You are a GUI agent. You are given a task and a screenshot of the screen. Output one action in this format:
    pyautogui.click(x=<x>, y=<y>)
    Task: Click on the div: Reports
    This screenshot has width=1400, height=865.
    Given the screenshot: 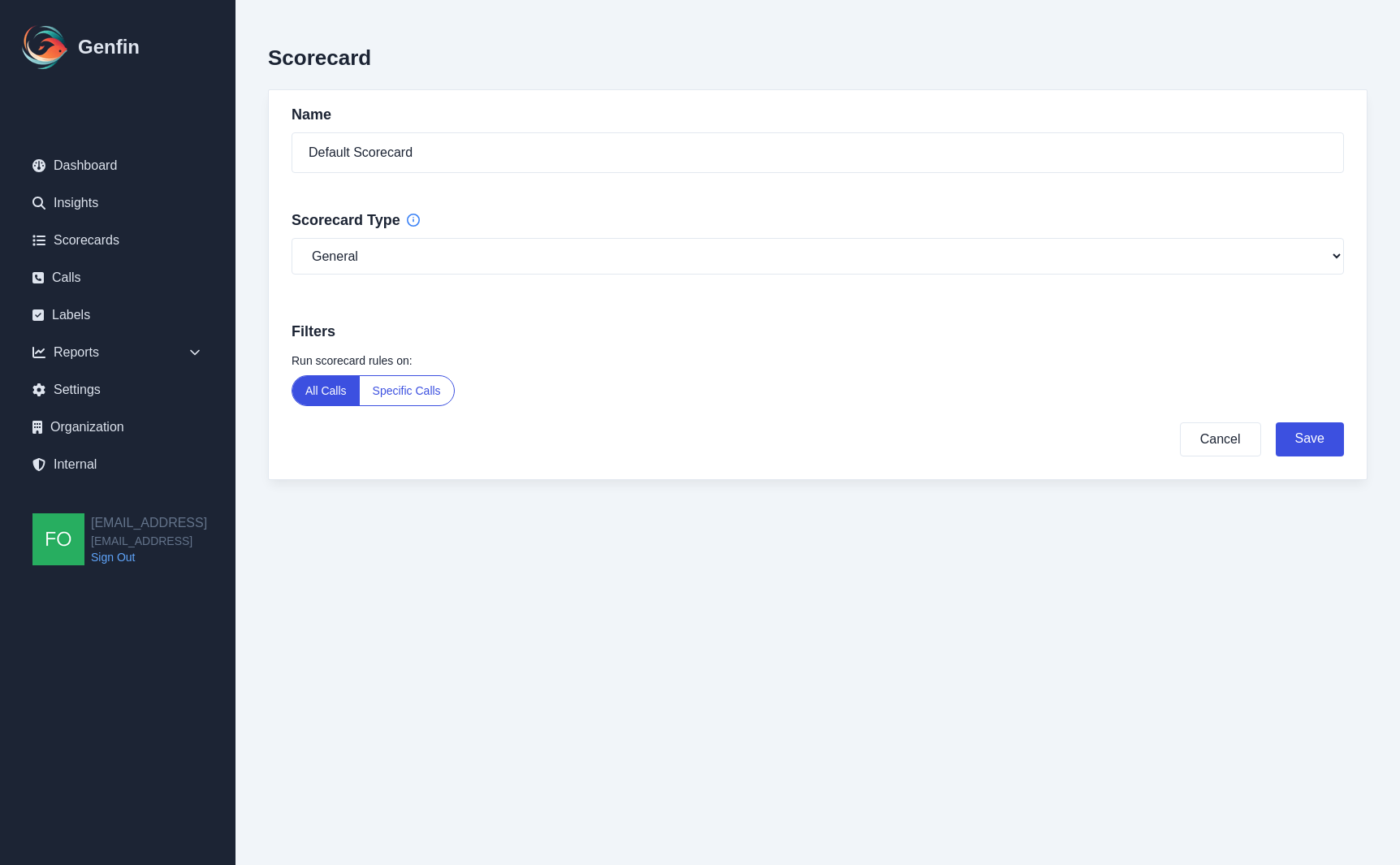 What is the action you would take?
    pyautogui.click(x=117, y=352)
    